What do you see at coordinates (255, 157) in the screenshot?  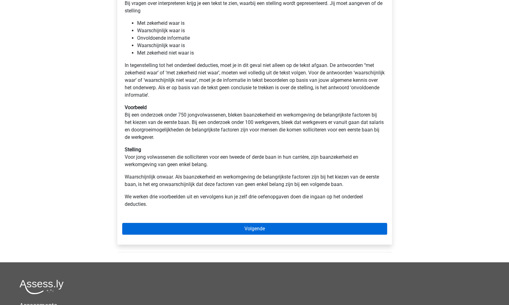 I see `p: Voor jong volwassenen die solliciteren voor een tweede of derde baan in hun carrière, zijn baanze...` at bounding box center [255, 157].